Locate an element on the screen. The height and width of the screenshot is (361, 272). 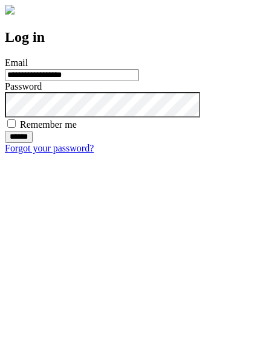
img: logo-4e3dc11c47720685a147b03b5a06dd966a58ff35d612b21f08c02c0306f2b779.png is located at coordinates (10, 10).